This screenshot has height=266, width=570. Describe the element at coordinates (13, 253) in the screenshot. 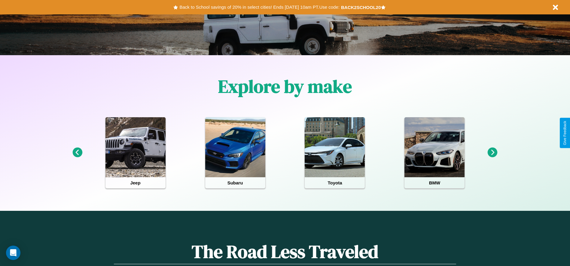

I see `div: Open Intercom Messenger` at that location.